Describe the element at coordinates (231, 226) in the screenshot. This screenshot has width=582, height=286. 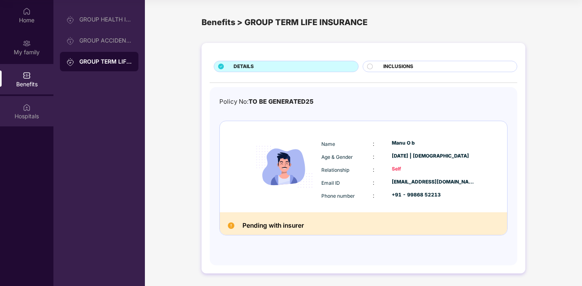
I see `img: Pending` at that location.